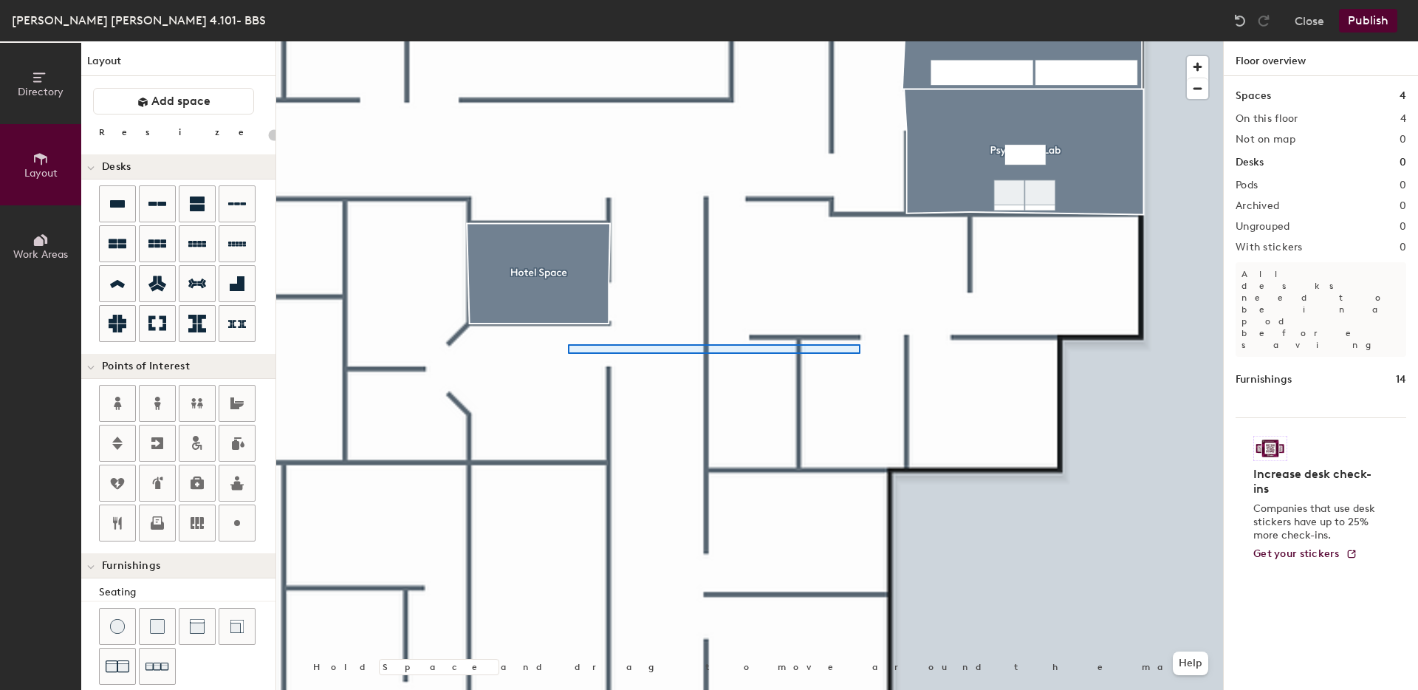 Image resolution: width=1418 pixels, height=690 pixels. I want to click on h2: On this floor, so click(1267, 119).